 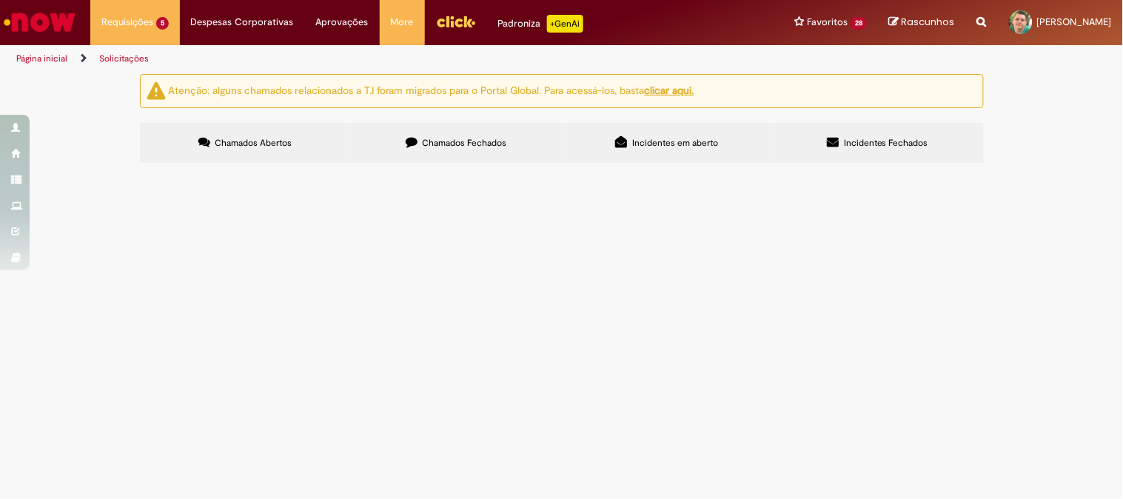 I want to click on a: clicar aqui., so click(x=669, y=90).